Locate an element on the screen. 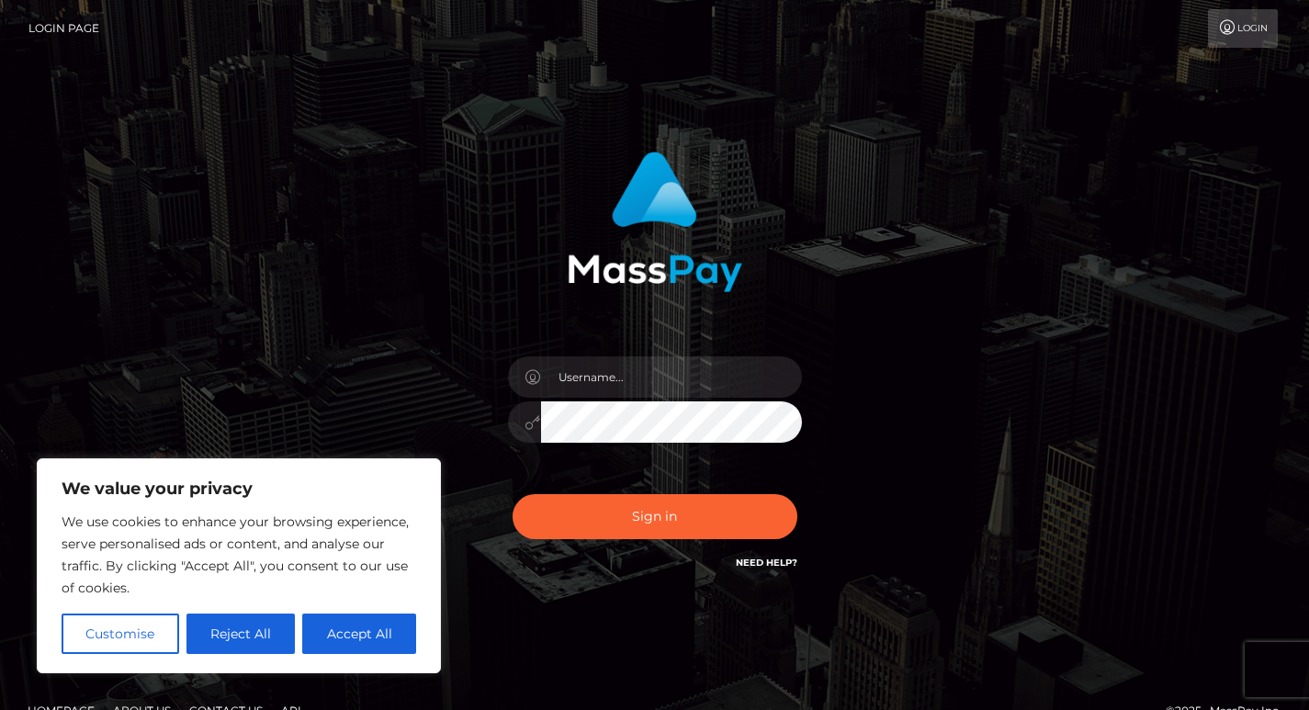 This screenshot has height=710, width=1309. button: Sign in is located at coordinates (655, 516).